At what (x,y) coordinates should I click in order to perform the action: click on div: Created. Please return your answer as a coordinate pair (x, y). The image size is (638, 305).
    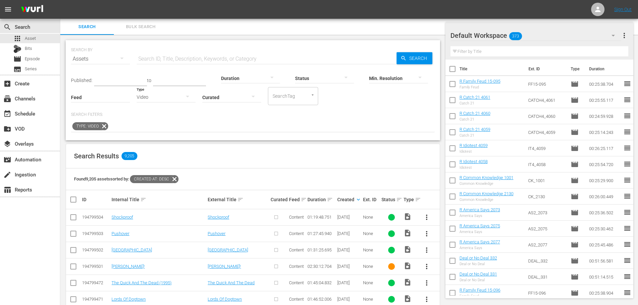
    Looking at the image, I should click on (349, 199).